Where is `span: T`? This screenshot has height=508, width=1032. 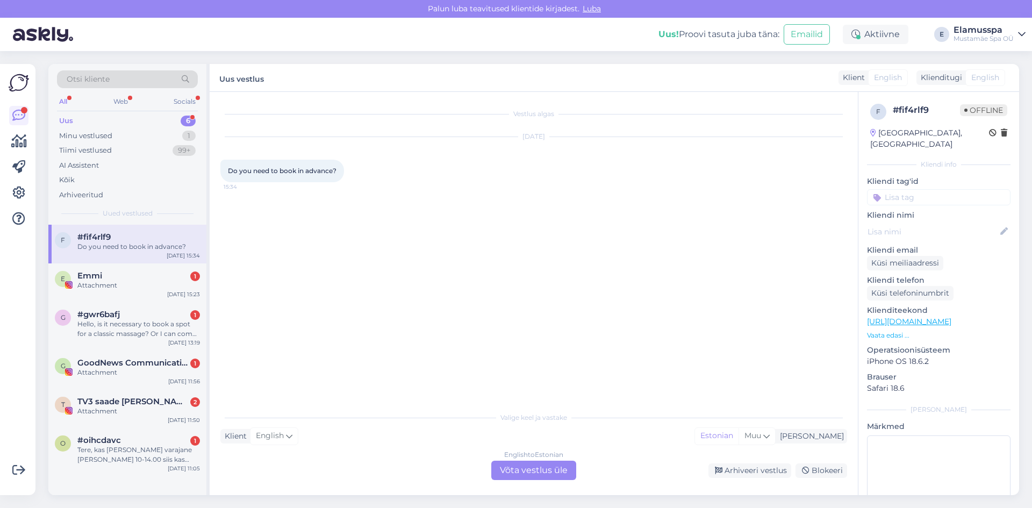
span: T is located at coordinates (63, 404).